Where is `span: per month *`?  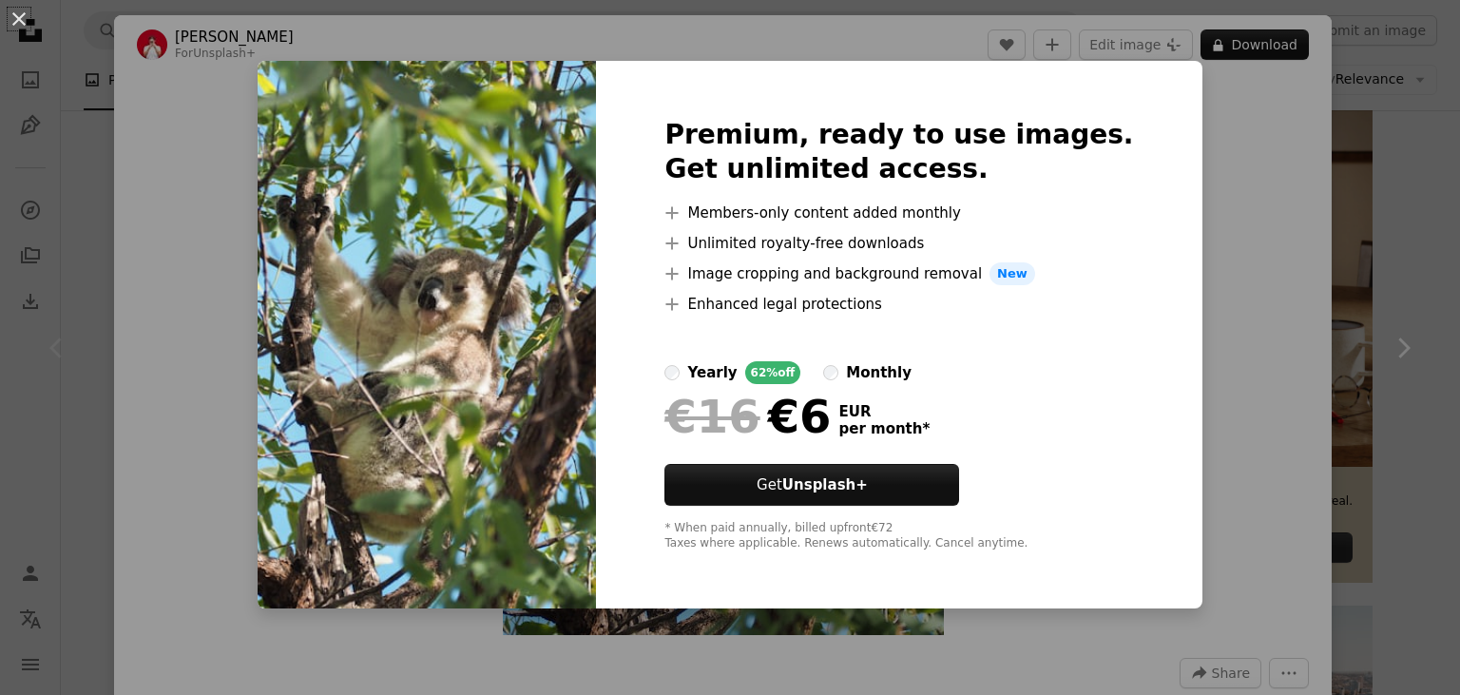
span: per month * is located at coordinates (884, 429).